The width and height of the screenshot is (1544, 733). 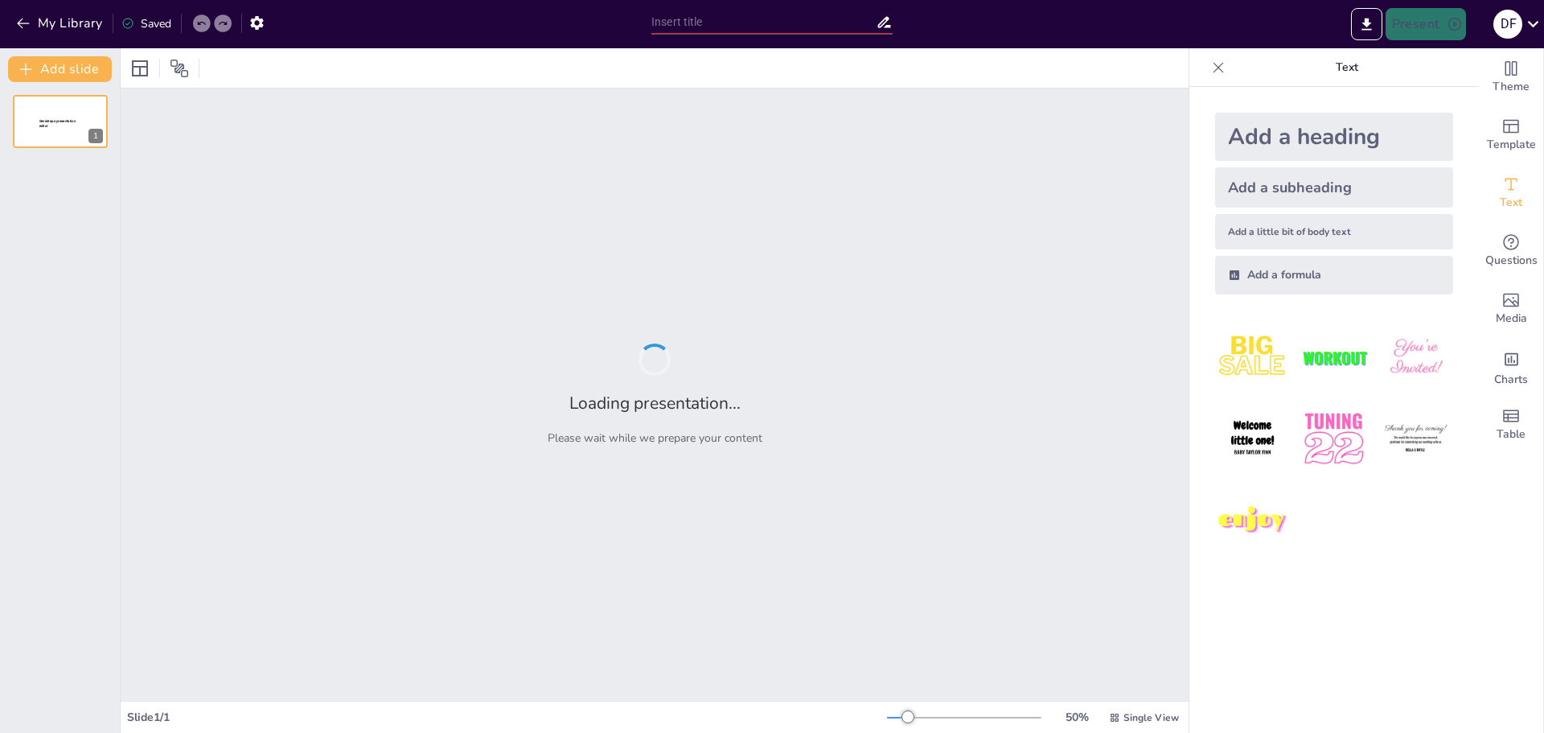 I want to click on button: Present, so click(x=1426, y=24).